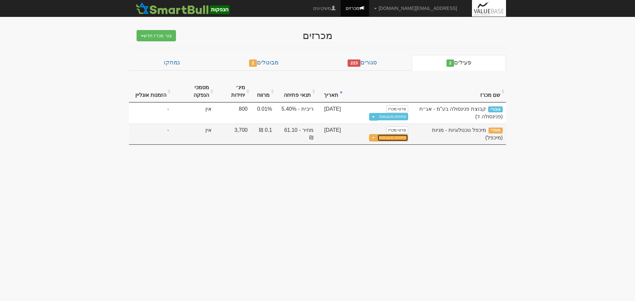 The width and height of the screenshot is (635, 301). What do you see at coordinates (263, 113) in the screenshot?
I see `td: 0.01%` at bounding box center [263, 113].